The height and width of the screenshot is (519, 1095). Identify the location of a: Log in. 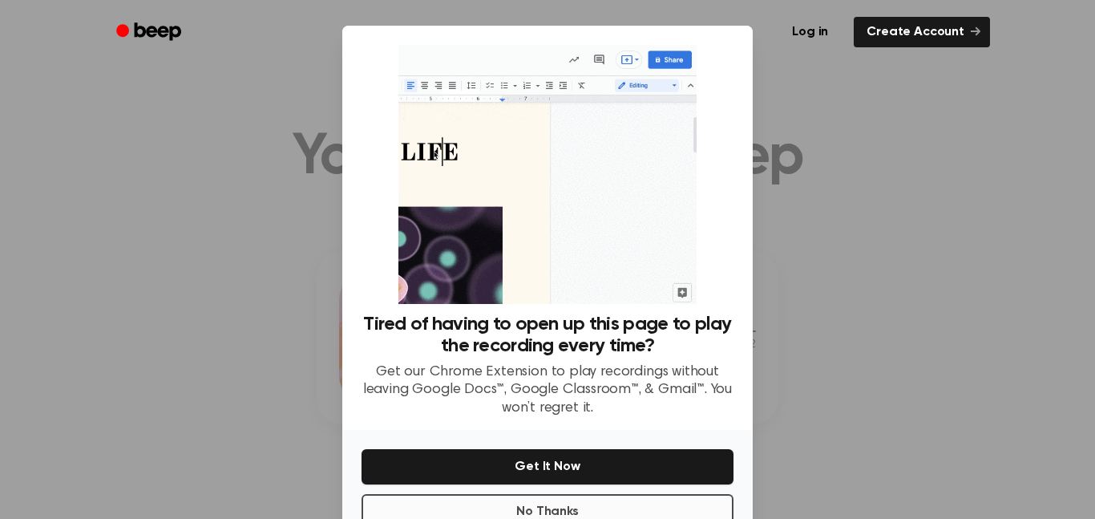
(810, 32).